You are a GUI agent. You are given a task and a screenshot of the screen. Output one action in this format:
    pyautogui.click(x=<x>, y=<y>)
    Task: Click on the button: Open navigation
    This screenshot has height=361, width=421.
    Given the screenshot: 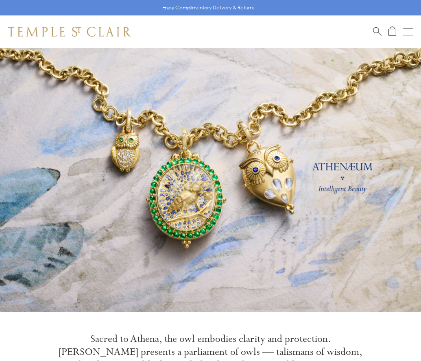 What is the action you would take?
    pyautogui.click(x=408, y=32)
    